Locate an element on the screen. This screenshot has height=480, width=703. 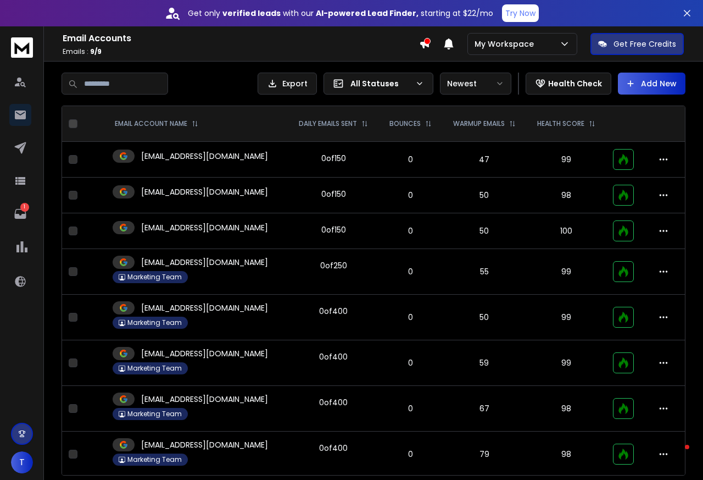
button: Try Now is located at coordinates (520, 13).